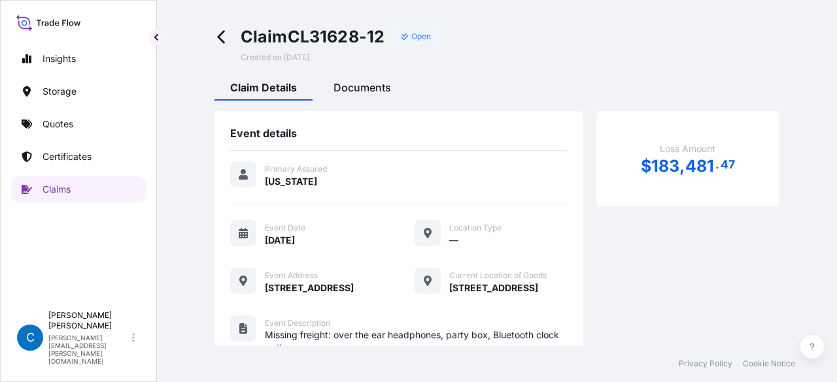  I want to click on span: 183, so click(665, 166).